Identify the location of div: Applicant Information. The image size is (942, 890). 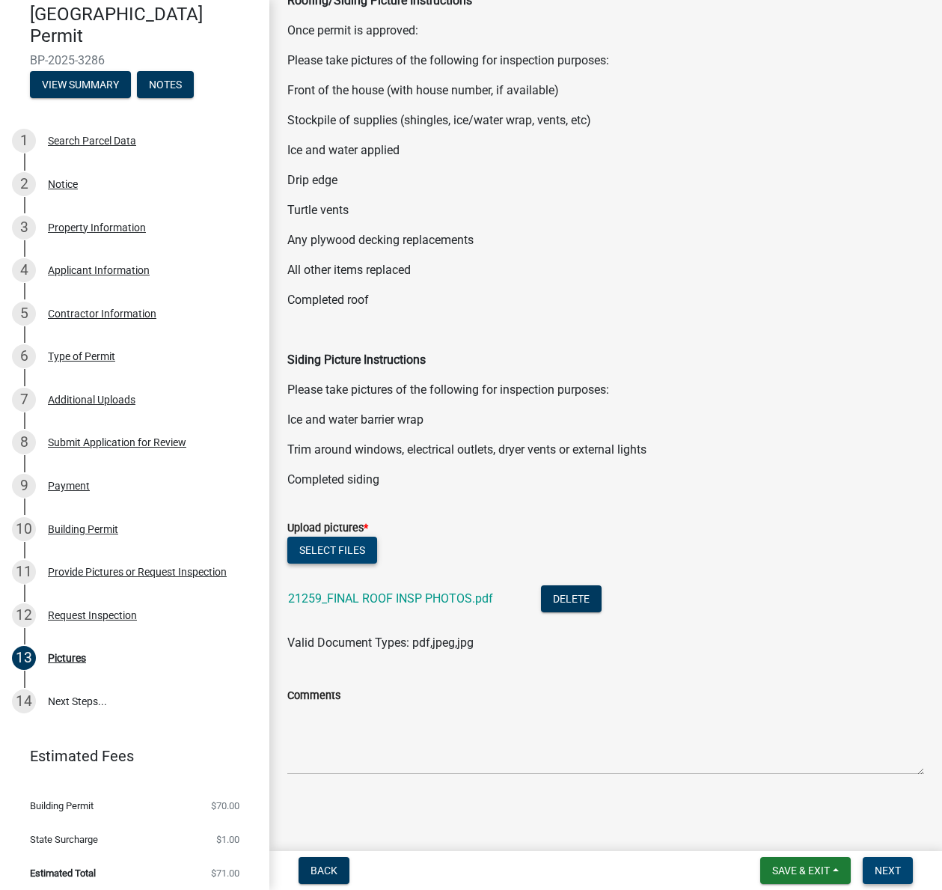
(99, 270).